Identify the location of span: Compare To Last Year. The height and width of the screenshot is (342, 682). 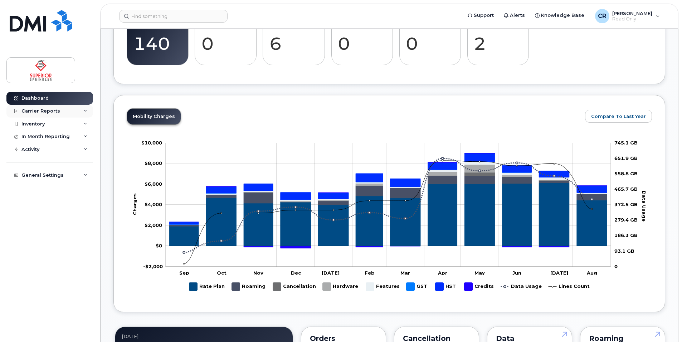
(619, 116).